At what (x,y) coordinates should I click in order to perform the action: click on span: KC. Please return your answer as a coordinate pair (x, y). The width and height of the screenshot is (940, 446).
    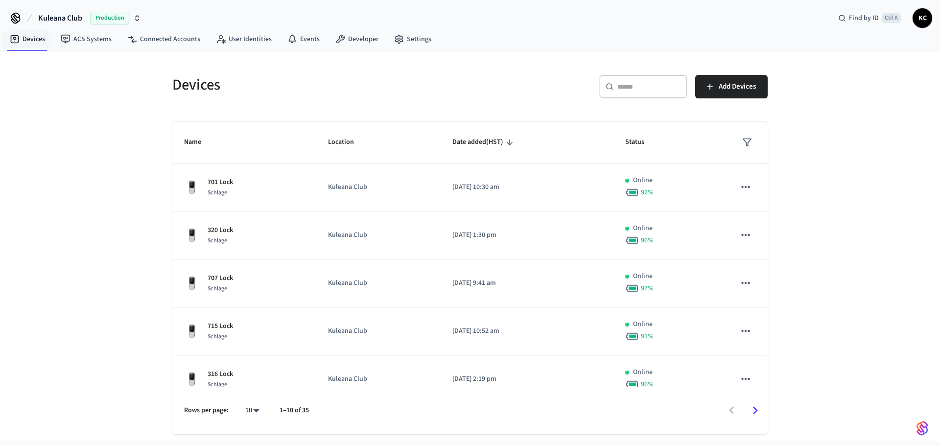
    Looking at the image, I should click on (923, 18).